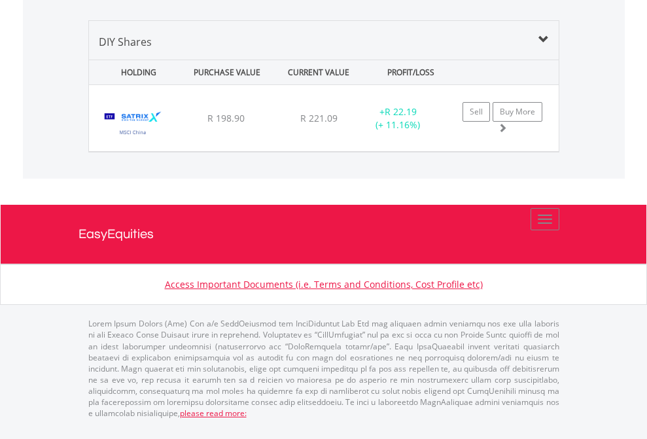  What do you see at coordinates (227, 72) in the screenshot?
I see `div: PURCHASE VALUE` at bounding box center [227, 72].